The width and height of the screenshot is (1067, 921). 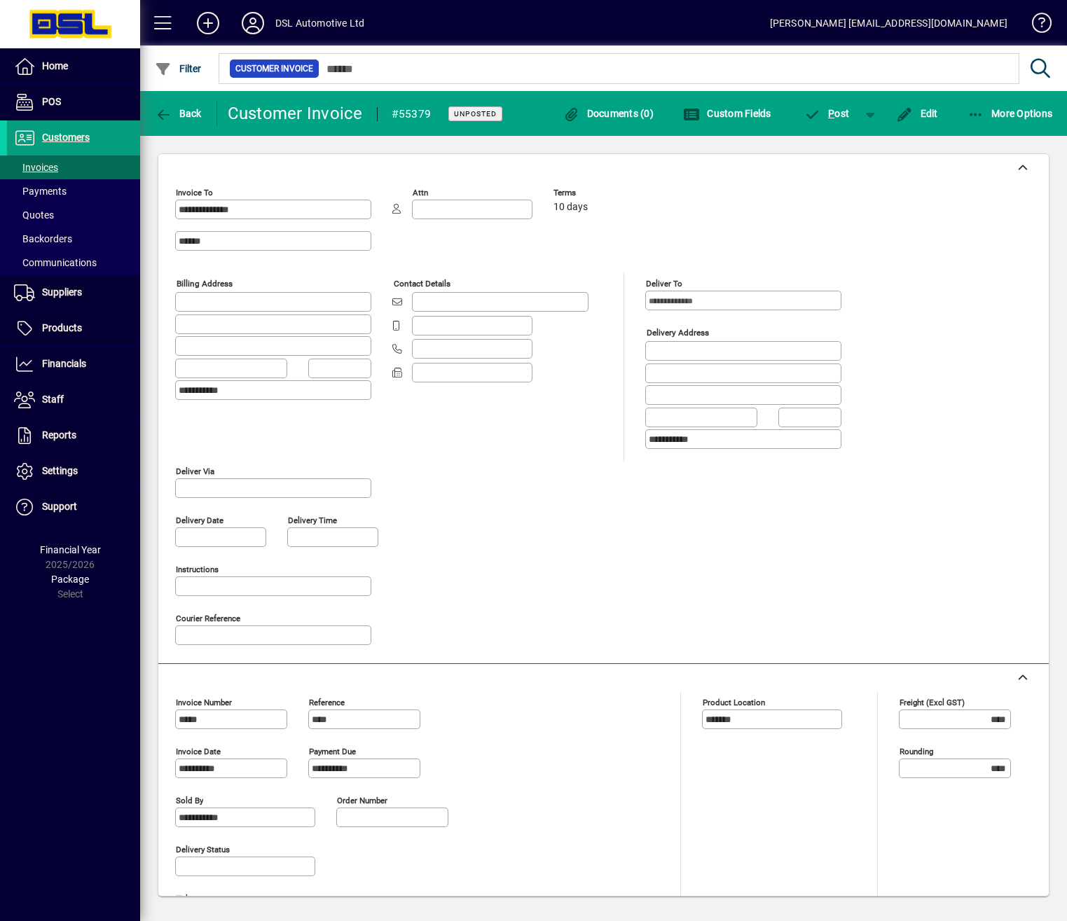 What do you see at coordinates (916, 751) in the screenshot?
I see `mat-label: Rounding` at bounding box center [916, 751].